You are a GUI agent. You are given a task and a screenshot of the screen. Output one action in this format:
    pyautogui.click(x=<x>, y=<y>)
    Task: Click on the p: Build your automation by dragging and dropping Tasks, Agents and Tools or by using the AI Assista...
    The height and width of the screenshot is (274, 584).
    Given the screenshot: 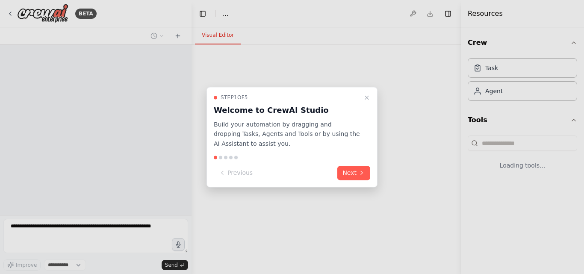 What is the action you would take?
    pyautogui.click(x=287, y=134)
    